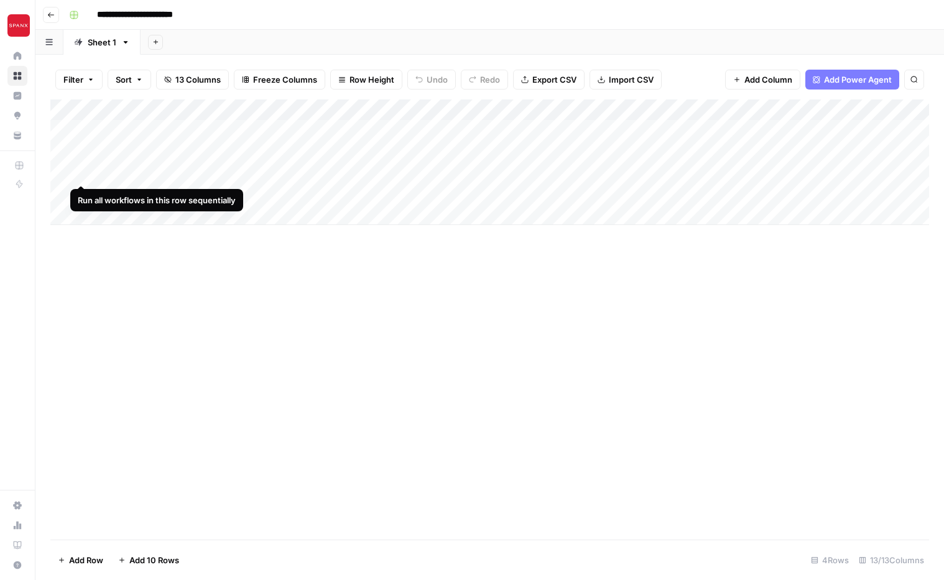 The image size is (944, 580). I want to click on button: Add Row, so click(80, 560).